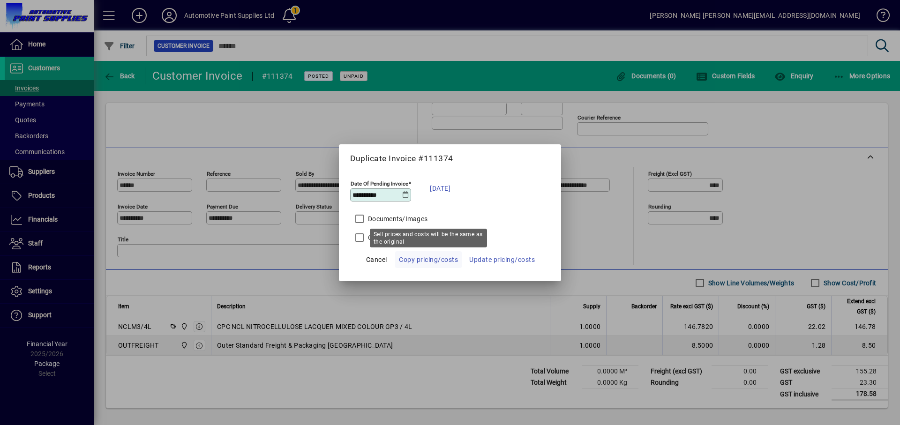 The image size is (900, 425). Describe the element at coordinates (377, 260) in the screenshot. I see `span: Cancel` at that location.